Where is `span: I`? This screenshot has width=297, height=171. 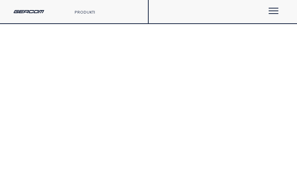 span: I is located at coordinates (86, 77).